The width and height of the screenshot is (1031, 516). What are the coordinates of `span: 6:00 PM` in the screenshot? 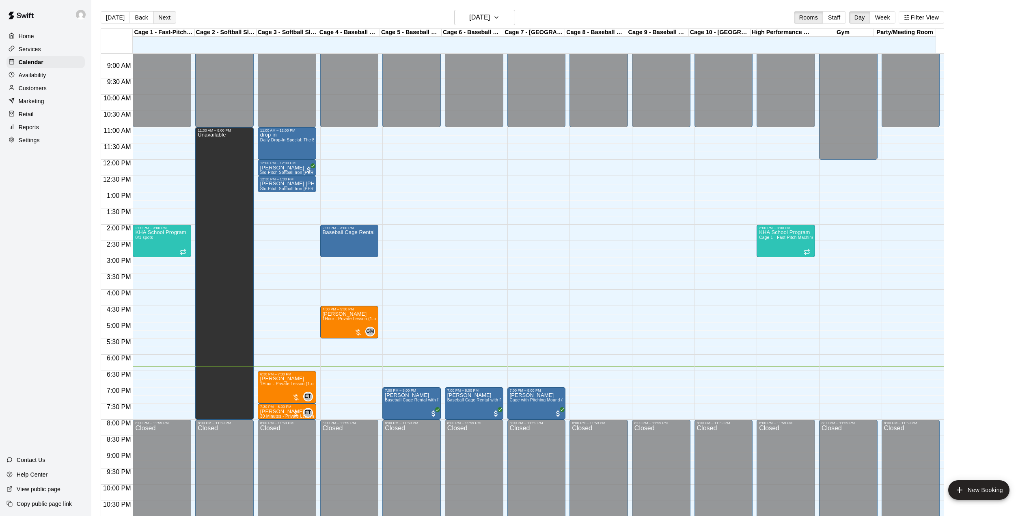 It's located at (119, 358).